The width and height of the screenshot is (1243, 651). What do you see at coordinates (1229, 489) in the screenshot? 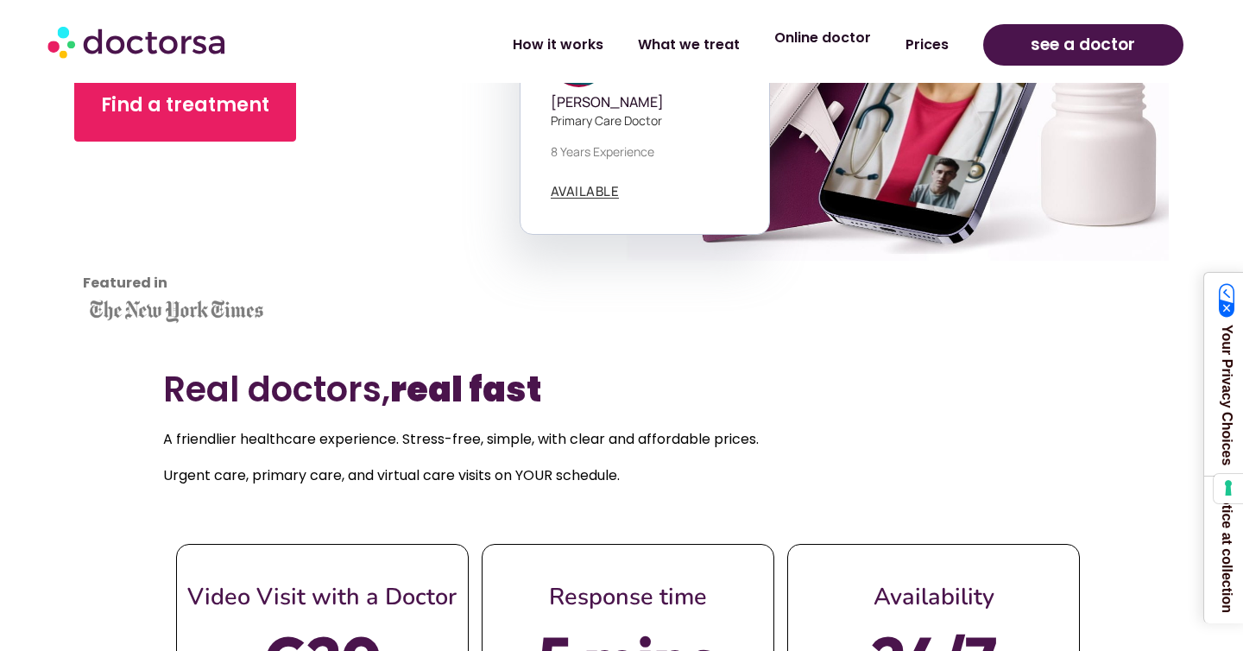
I see `button: Your consent preferences for tracking technologies` at bounding box center [1229, 489].